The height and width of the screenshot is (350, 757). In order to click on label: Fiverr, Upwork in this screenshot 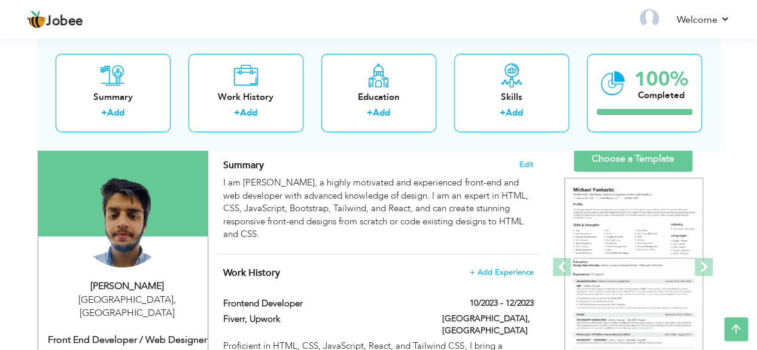, I will do `click(324, 319)`.